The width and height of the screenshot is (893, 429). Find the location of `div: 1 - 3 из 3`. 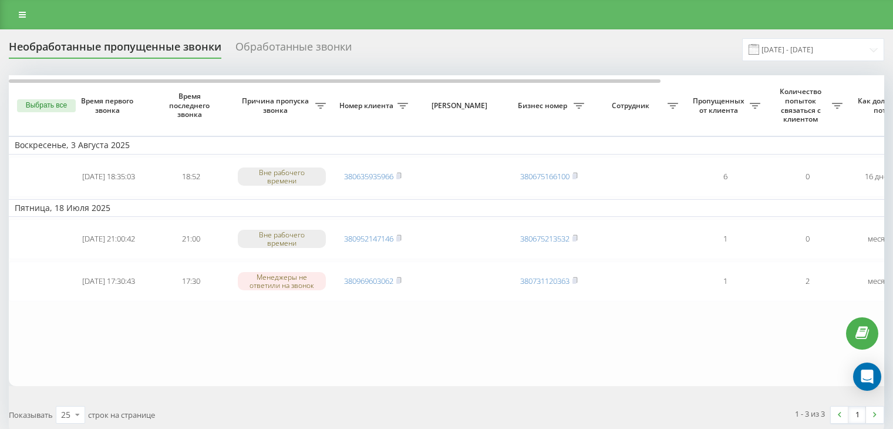

div: 1 - 3 из 3 is located at coordinates (810, 413).